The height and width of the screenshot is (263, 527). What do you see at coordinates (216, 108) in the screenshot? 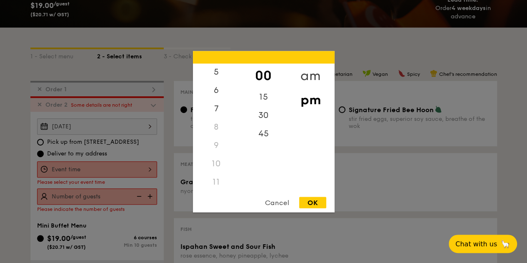
I see `div: 7` at bounding box center [216, 108].